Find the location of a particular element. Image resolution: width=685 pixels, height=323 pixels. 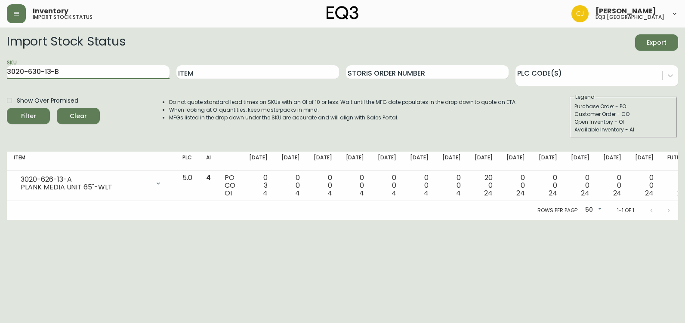

div: Filter is located at coordinates (28, 116).